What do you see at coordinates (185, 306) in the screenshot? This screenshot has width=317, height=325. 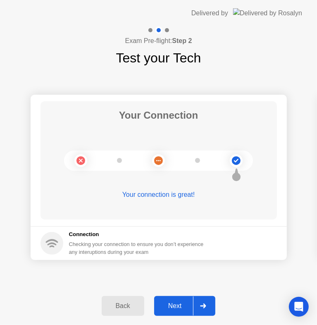 I see `button: Next` at bounding box center [185, 306].